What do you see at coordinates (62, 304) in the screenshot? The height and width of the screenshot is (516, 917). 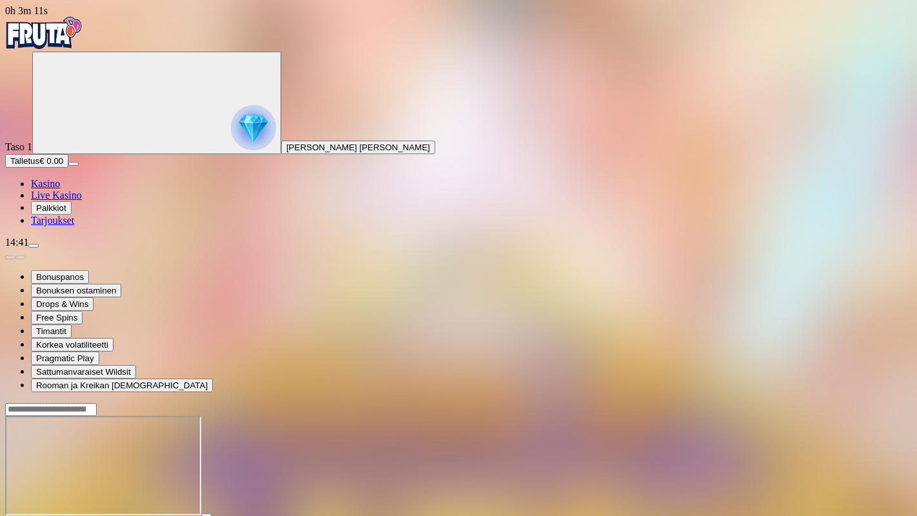 I see `button: Drops & Wins` at bounding box center [62, 304].